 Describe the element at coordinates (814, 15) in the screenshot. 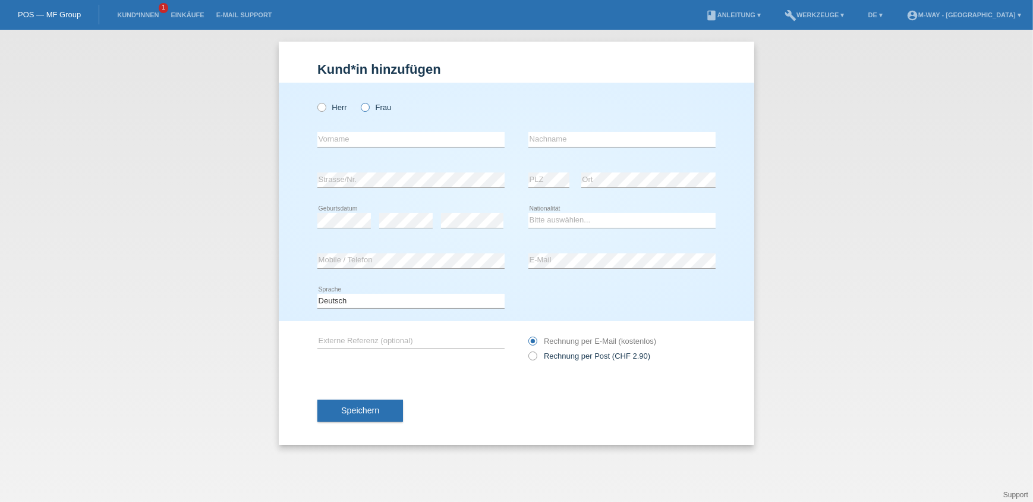

I see `a: buildWerkzeuge ▾` at that location.